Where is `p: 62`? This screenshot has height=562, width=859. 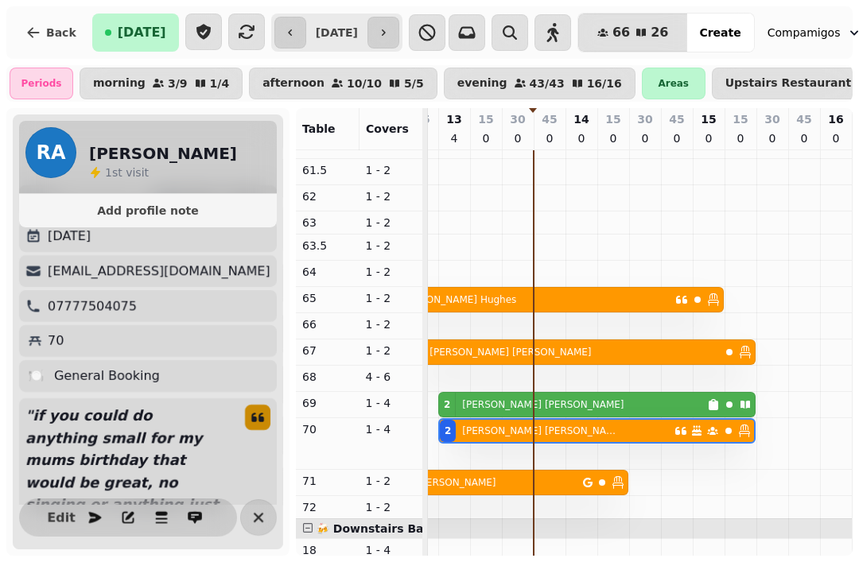 p: 62 is located at coordinates (328, 196).